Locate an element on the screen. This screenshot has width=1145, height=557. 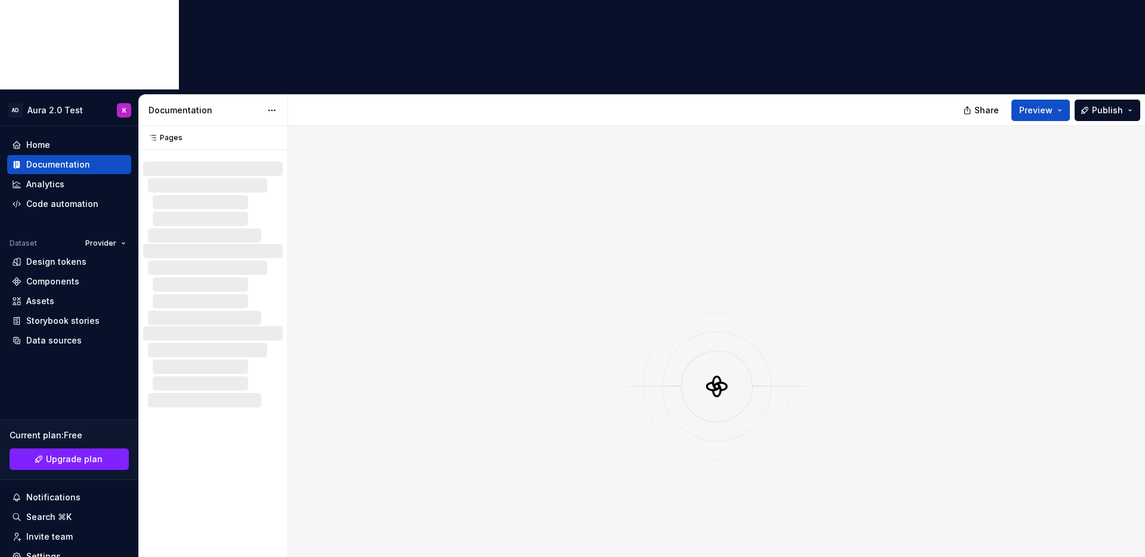
div: Current plan : Free is located at coordinates (69, 435).